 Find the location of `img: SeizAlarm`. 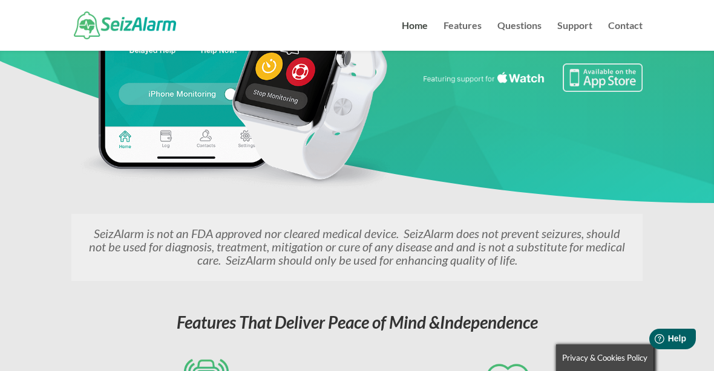

img: SeizAlarm is located at coordinates (125, 25).